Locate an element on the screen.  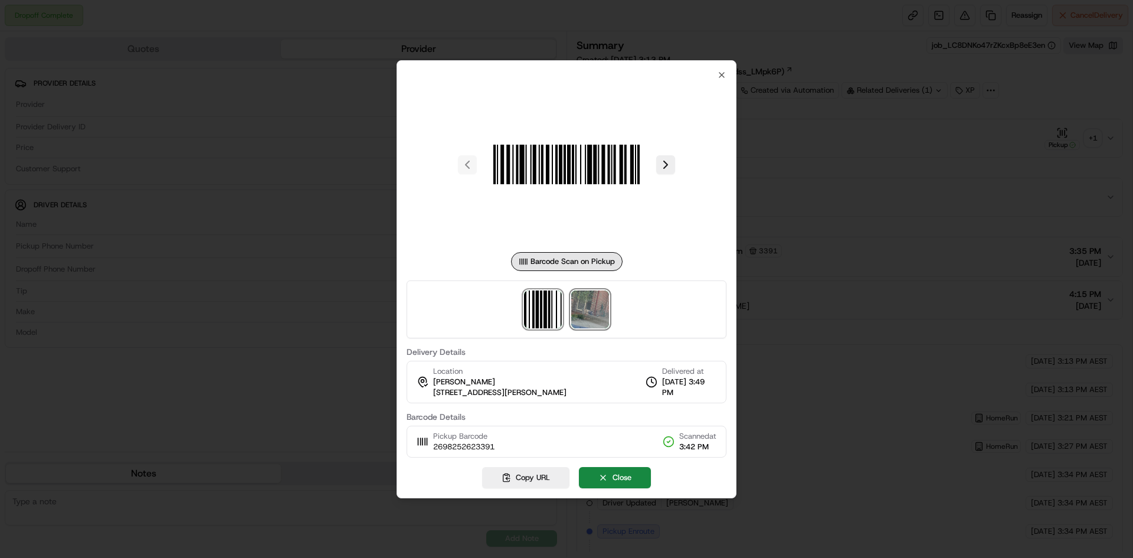
label: Barcode Details is located at coordinates (567, 417).